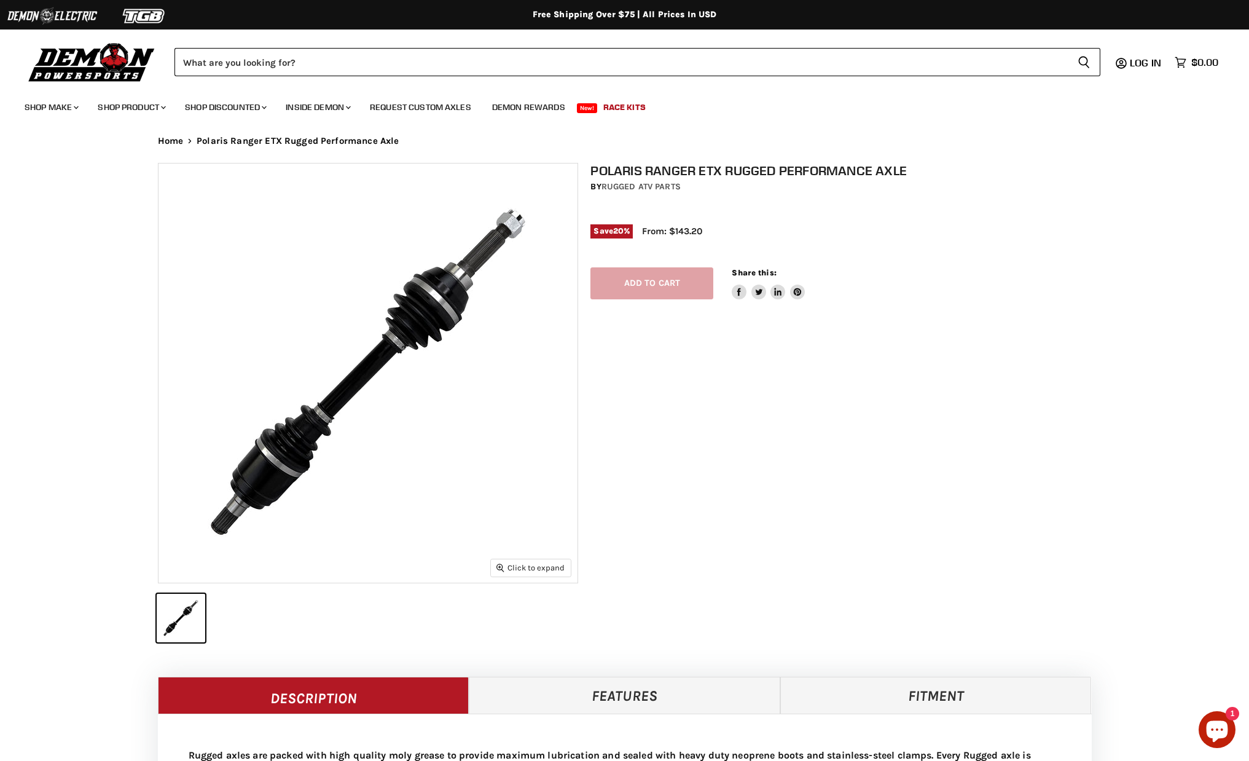  What do you see at coordinates (621, 62) in the screenshot?
I see `input: Search` at bounding box center [621, 62].